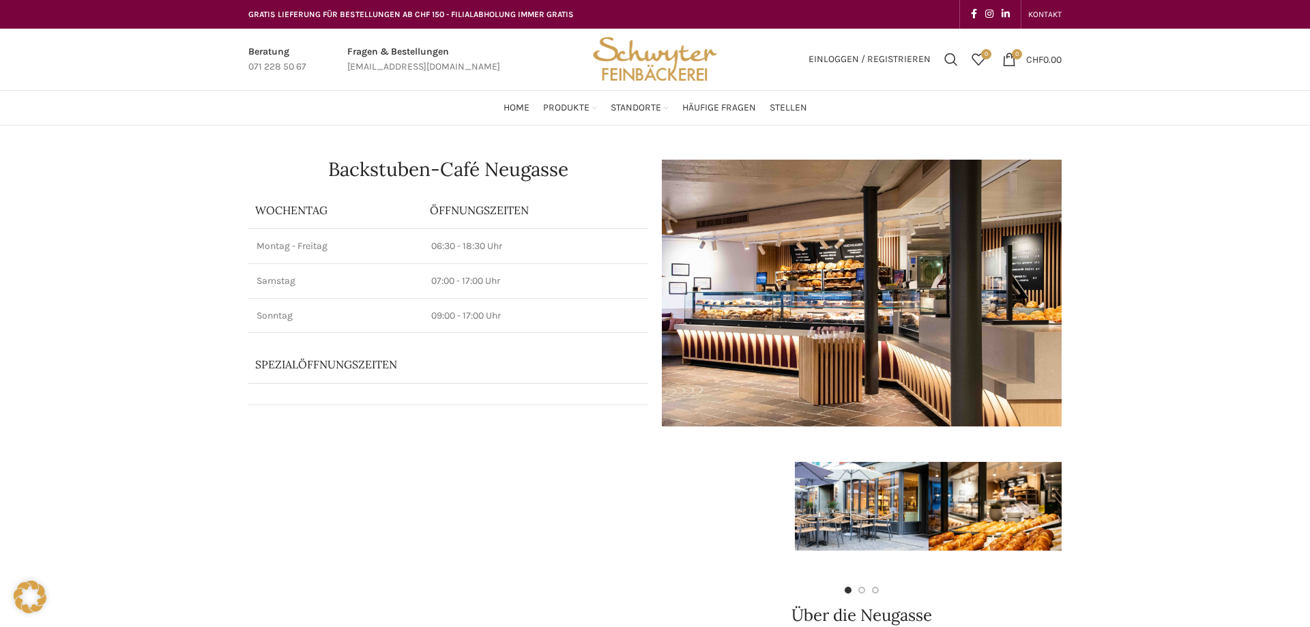  What do you see at coordinates (1032, 59) in the screenshot?
I see `a: 0 CHF0.00` at bounding box center [1032, 59].